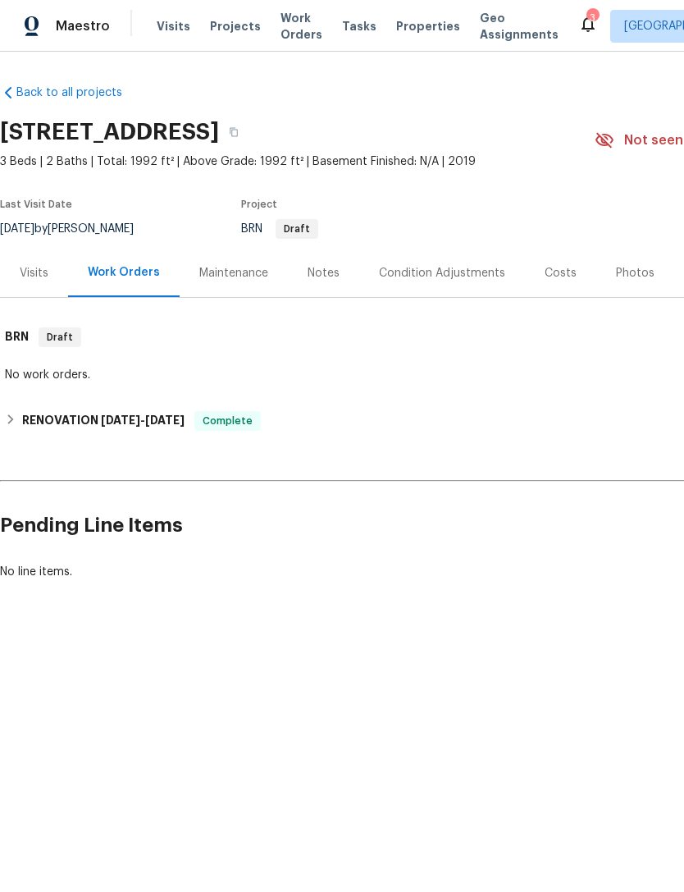 The width and height of the screenshot is (684, 892). Describe the element at coordinates (234, 132) in the screenshot. I see `button: Copy Address` at that location.